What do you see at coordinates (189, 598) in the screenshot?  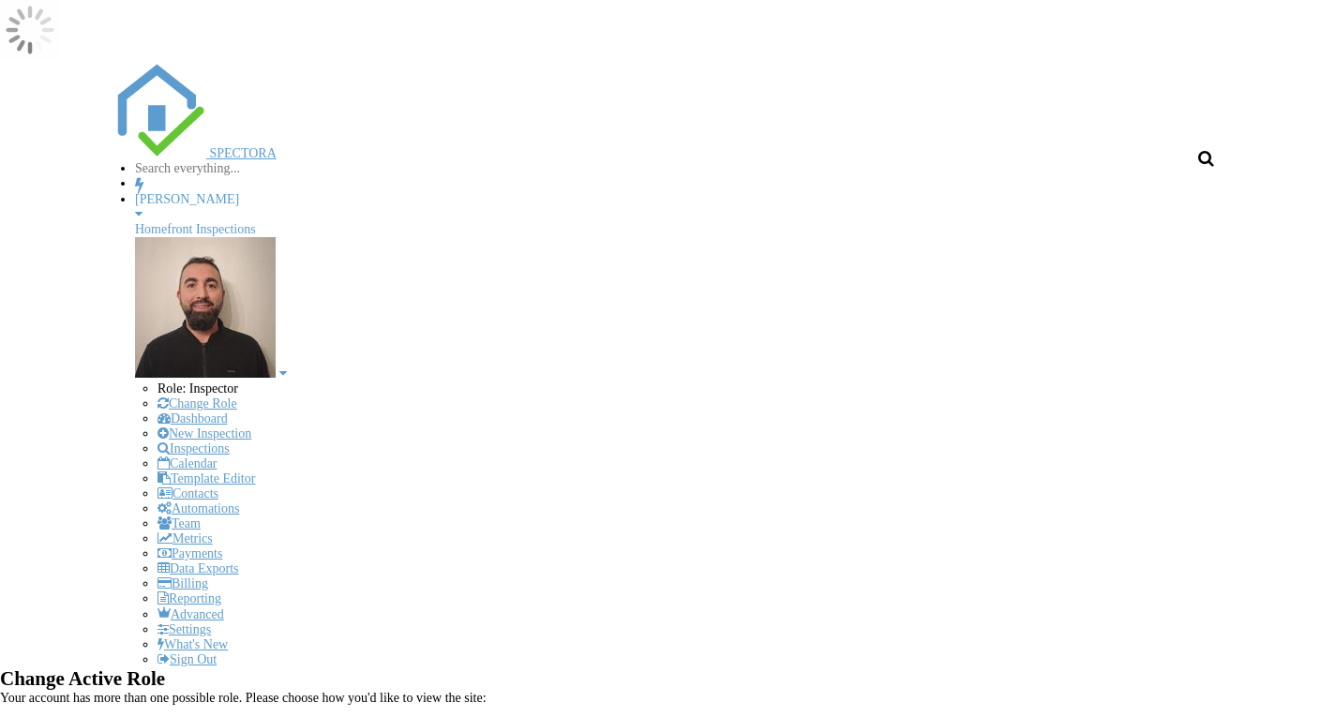 I see `a: Reporting` at bounding box center [189, 598].